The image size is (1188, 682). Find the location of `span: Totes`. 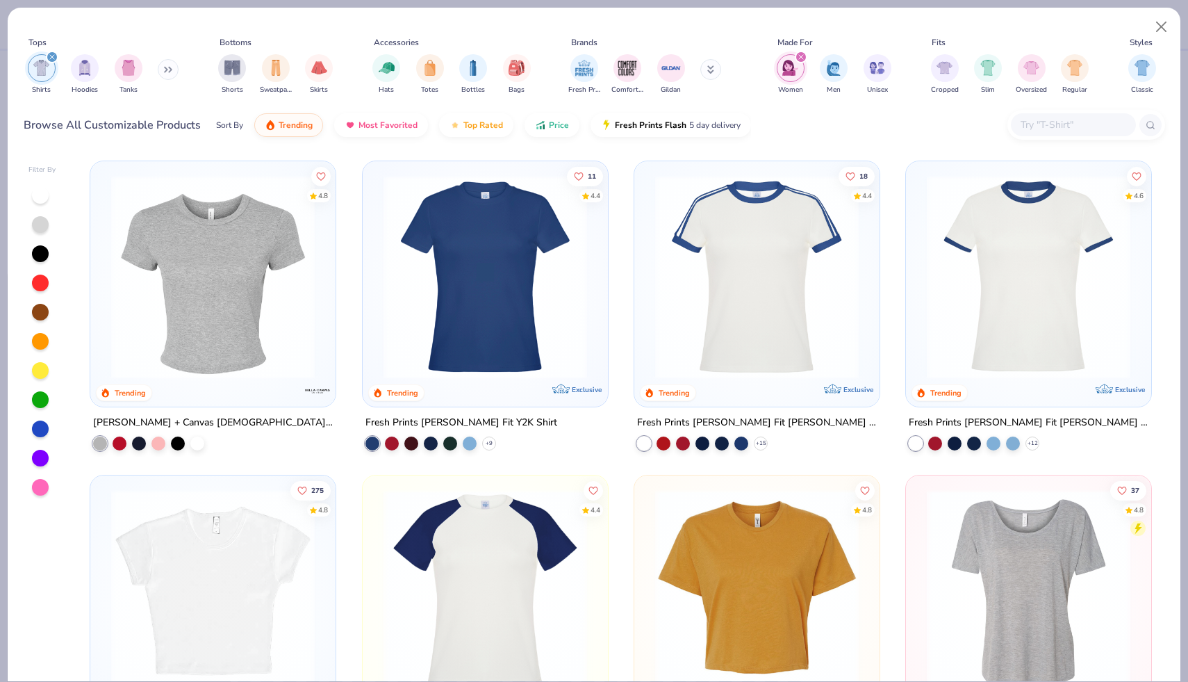

span: Totes is located at coordinates (429, 90).